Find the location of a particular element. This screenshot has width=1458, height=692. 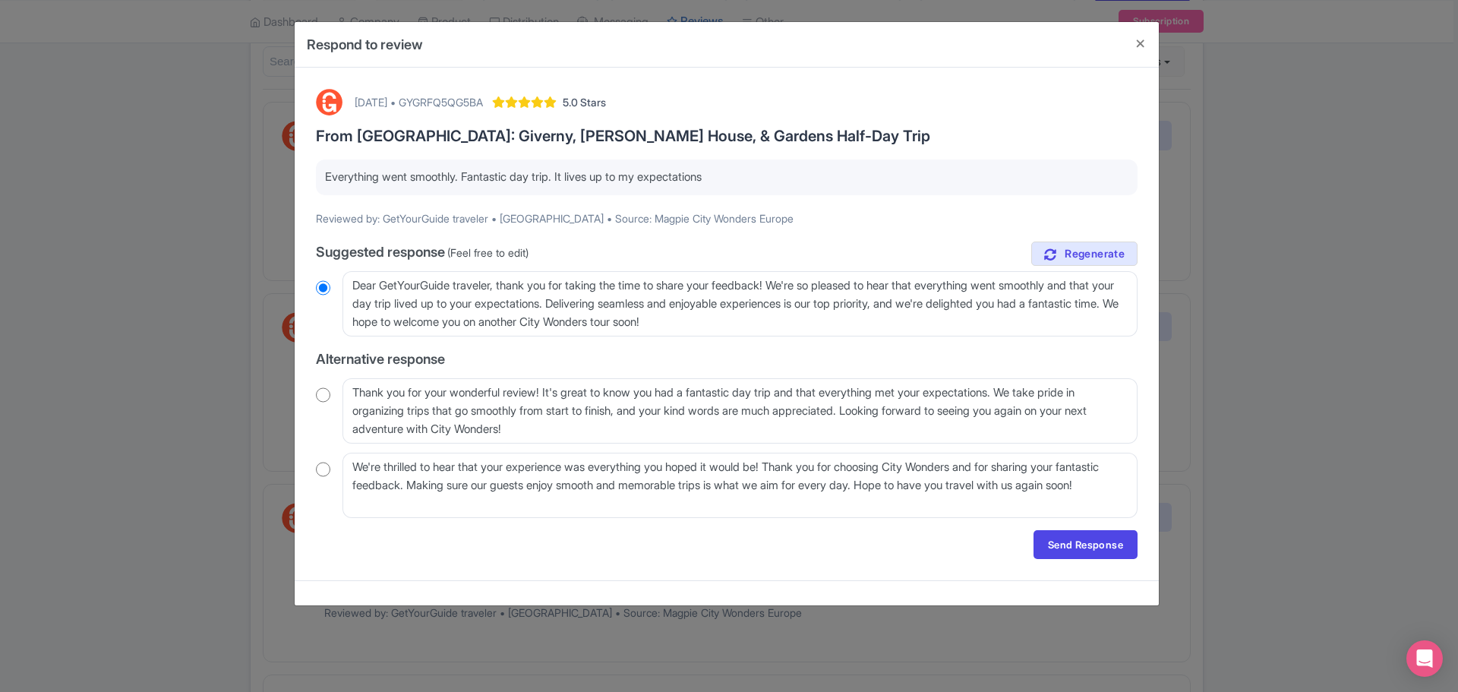

textarea: Dear GetYourGuide traveler, thank you for taking the time to share your feedback! We're so please... is located at coordinates (739, 304).